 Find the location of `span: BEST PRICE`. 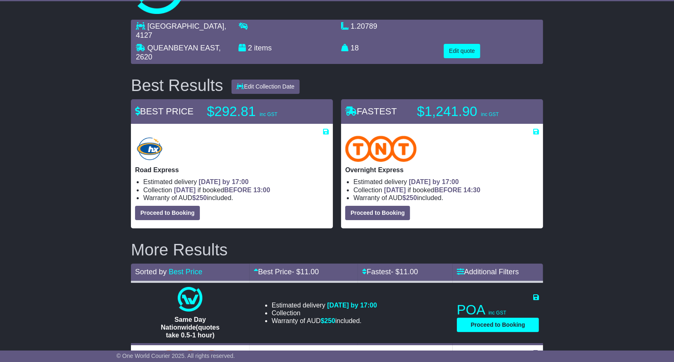

span: BEST PRICE is located at coordinates (164, 111).